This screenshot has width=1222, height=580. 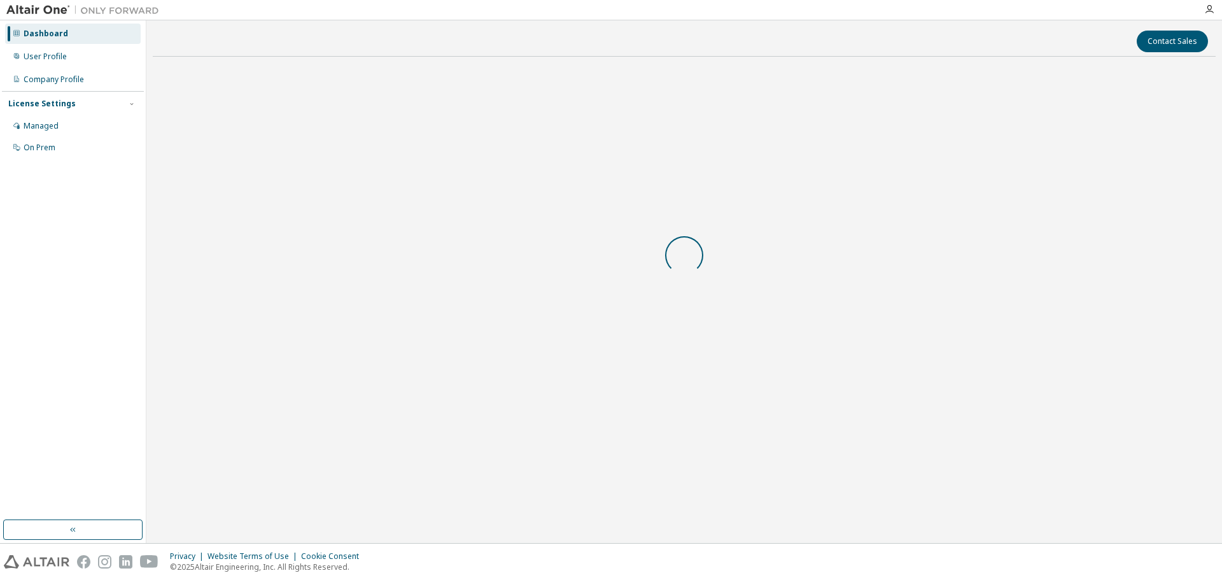 What do you see at coordinates (1172, 41) in the screenshot?
I see `button: Contact Sales` at bounding box center [1172, 41].